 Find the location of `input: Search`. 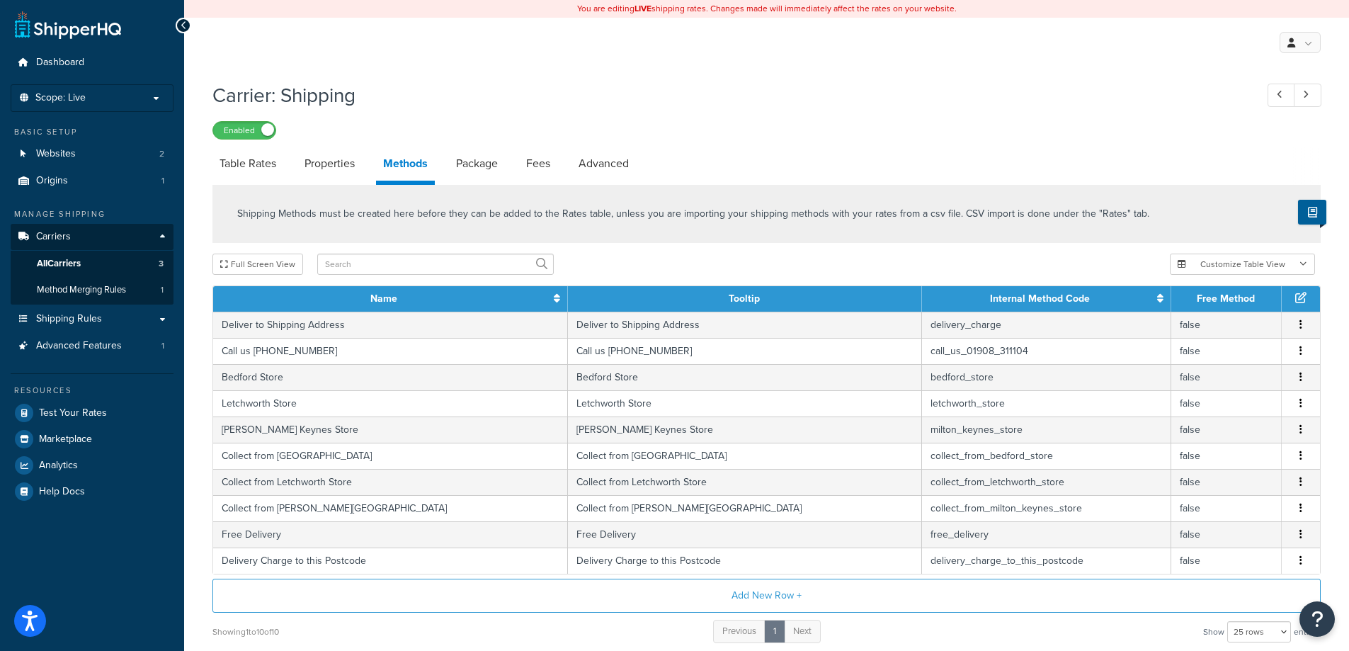

input: Search is located at coordinates (435, 264).